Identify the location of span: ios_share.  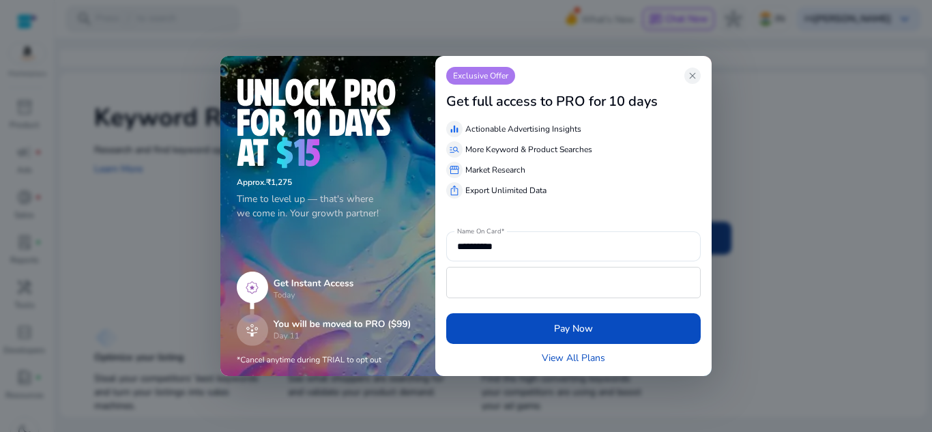
(455, 190).